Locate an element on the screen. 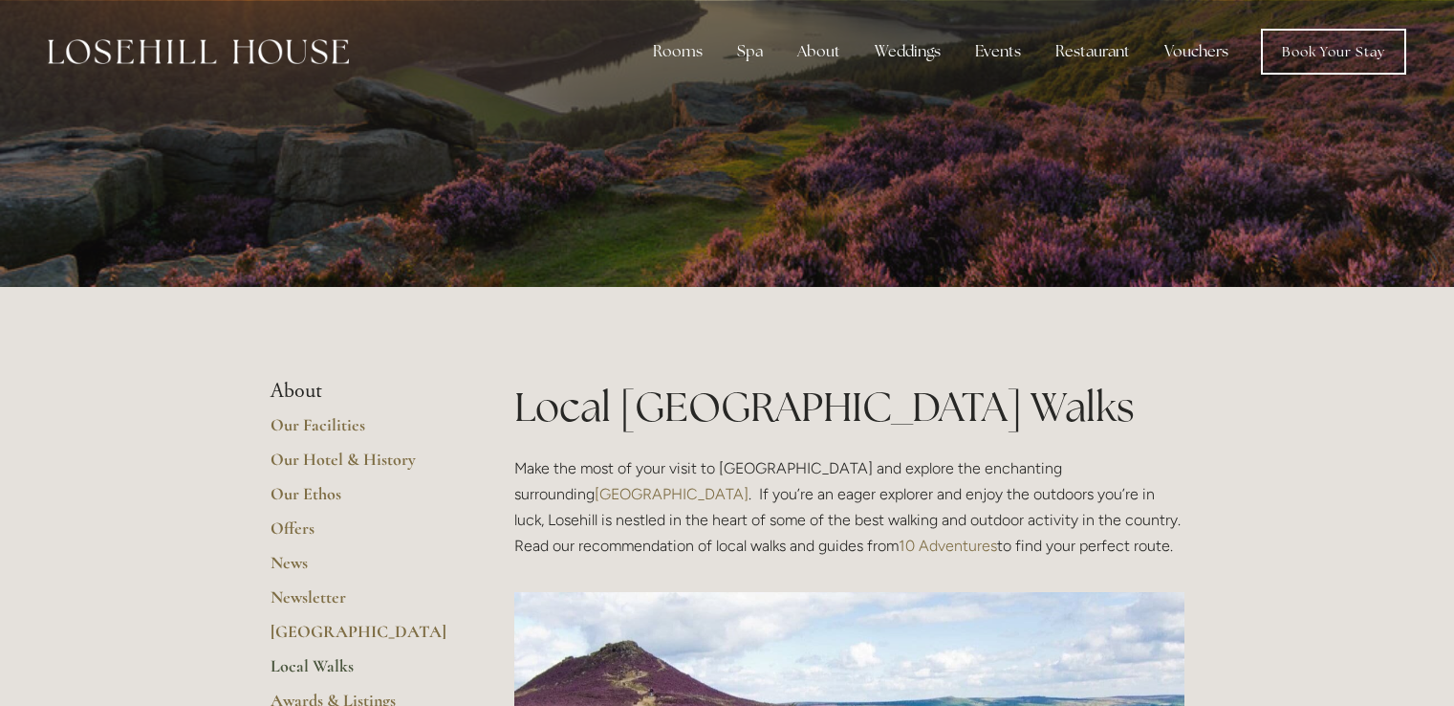 This screenshot has height=706, width=1454. div: Events is located at coordinates (998, 52).